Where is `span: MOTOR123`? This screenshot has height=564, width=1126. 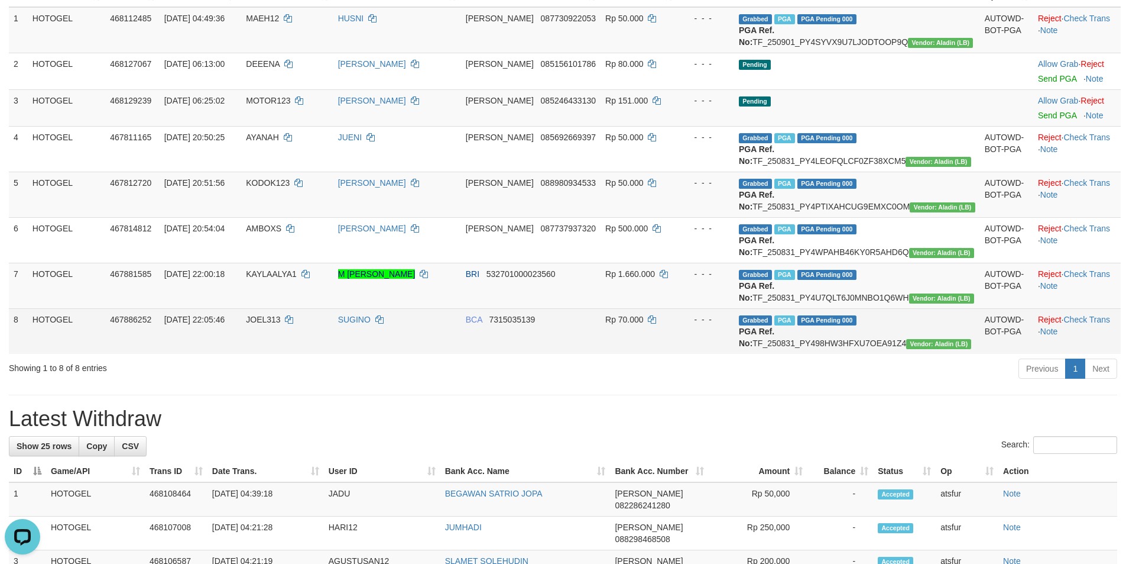 span: MOTOR123 is located at coordinates (268, 101).